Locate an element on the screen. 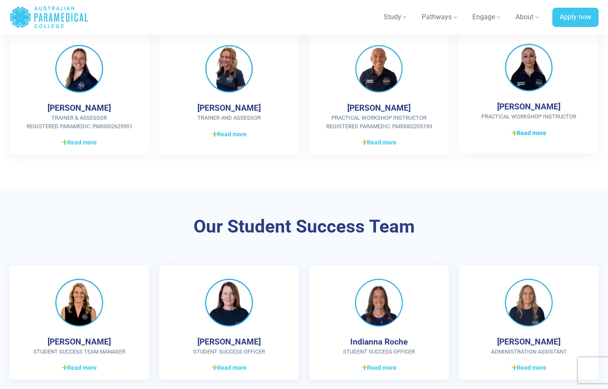 This screenshot has height=389, width=608. span: Practical Workshop Instructor is located at coordinates (528, 117).